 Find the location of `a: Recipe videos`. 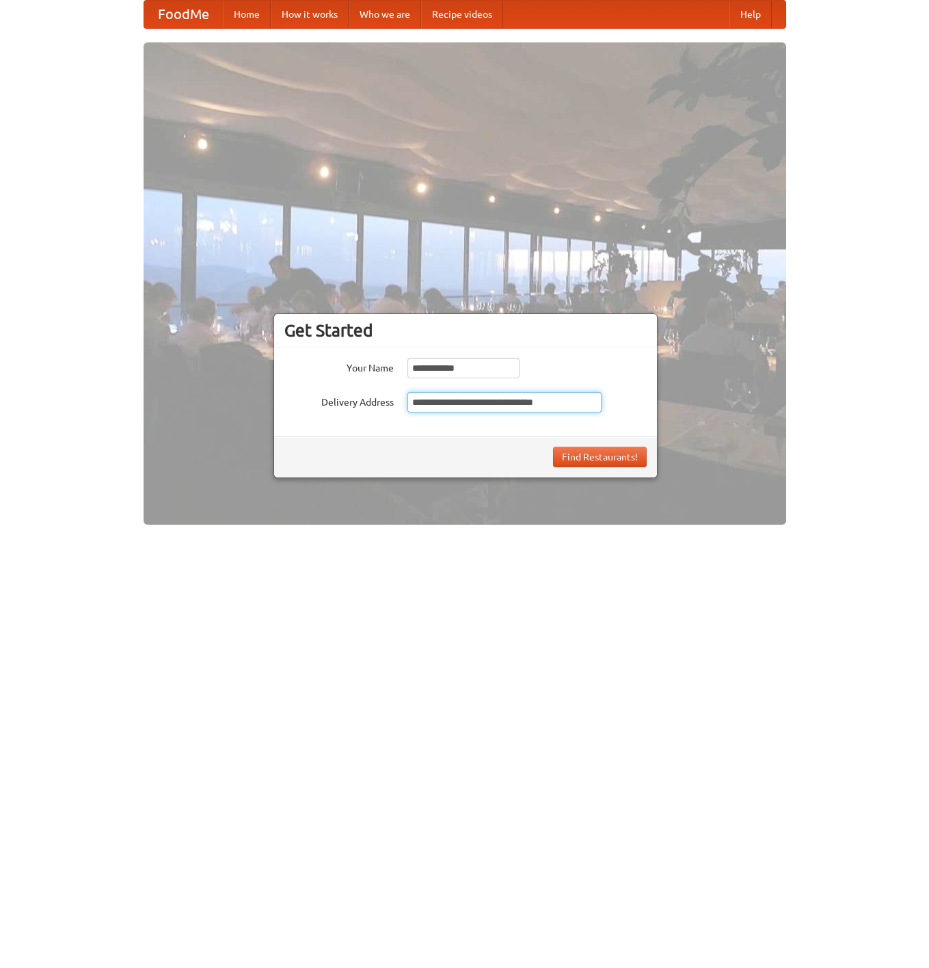

a: Recipe videos is located at coordinates (462, 14).